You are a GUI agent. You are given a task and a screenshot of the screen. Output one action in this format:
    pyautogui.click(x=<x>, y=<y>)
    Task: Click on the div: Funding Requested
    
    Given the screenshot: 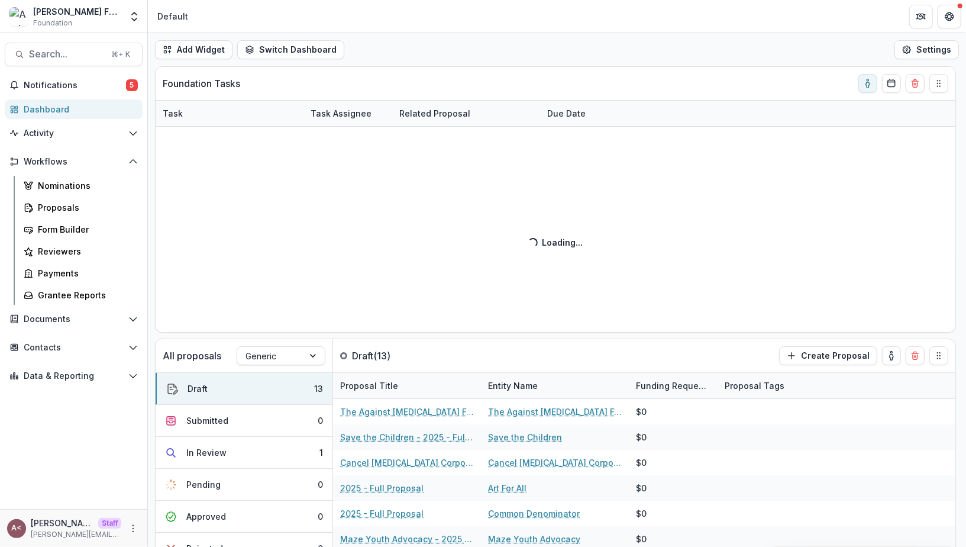 What is the action you would take?
    pyautogui.click(x=673, y=385)
    